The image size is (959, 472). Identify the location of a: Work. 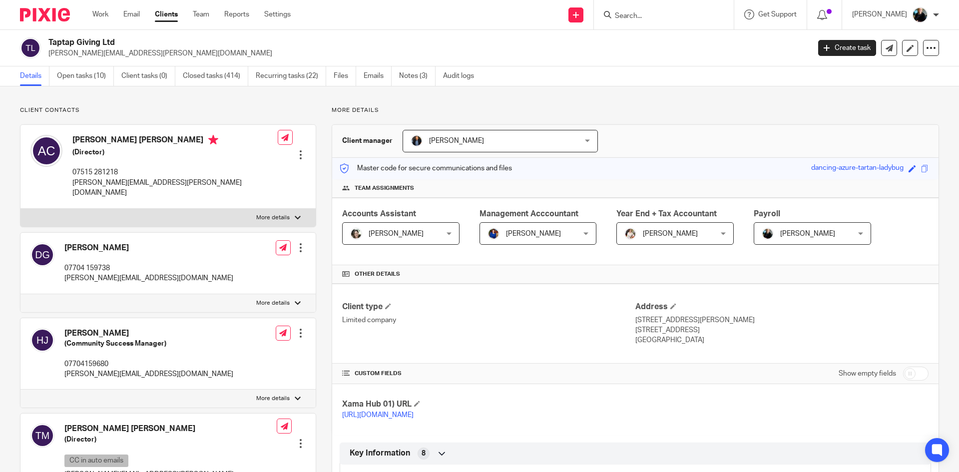
(100, 14).